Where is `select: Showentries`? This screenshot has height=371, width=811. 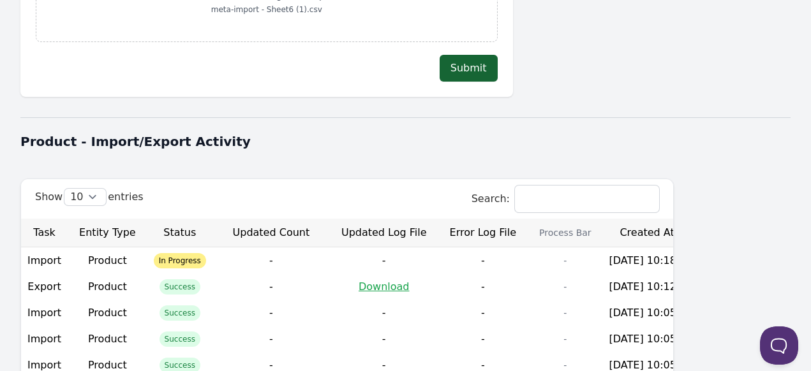
select: Showentries is located at coordinates (85, 197).